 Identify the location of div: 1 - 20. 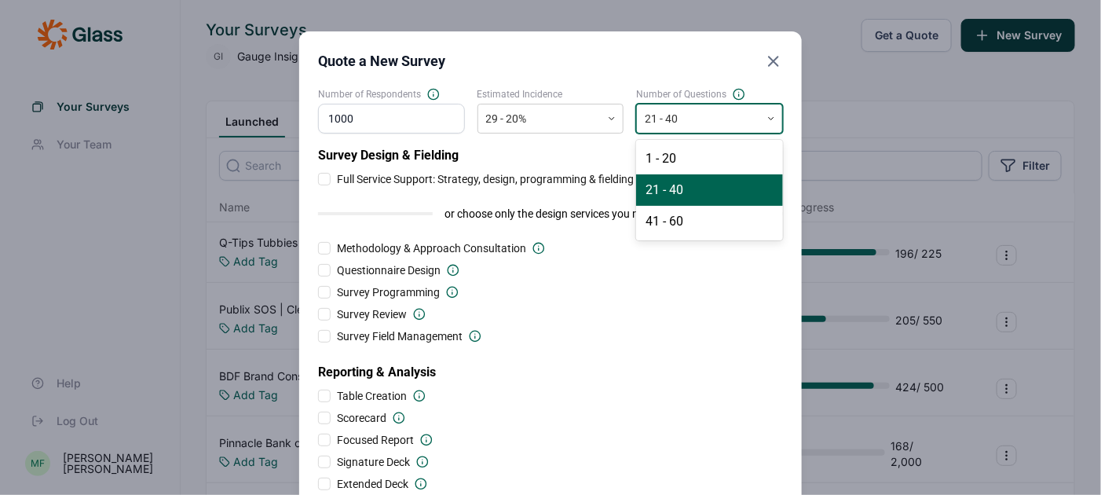
(709, 159).